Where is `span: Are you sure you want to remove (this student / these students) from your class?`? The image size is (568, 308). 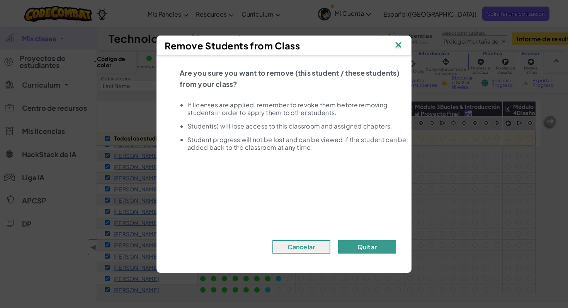
span: Are you sure you want to remove (this student / these students) from your class? is located at coordinates (289, 78).